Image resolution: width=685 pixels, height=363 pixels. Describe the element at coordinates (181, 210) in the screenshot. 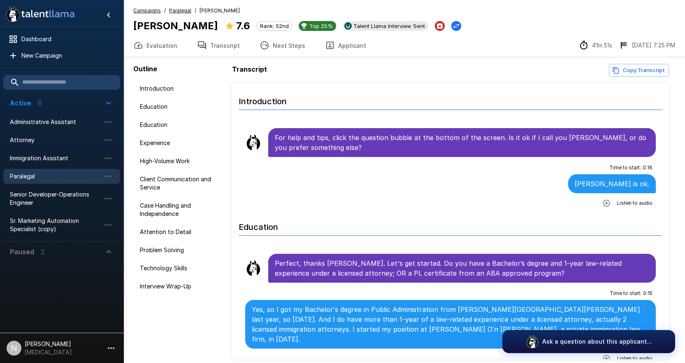

I see `span: Case Handling and Independence` at that location.